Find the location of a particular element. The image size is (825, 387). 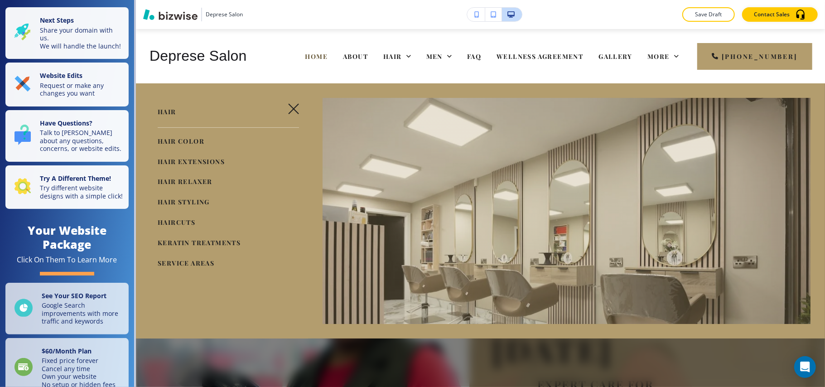

p: Share your domain with us. We will handle the launch! is located at coordinates (82, 38).